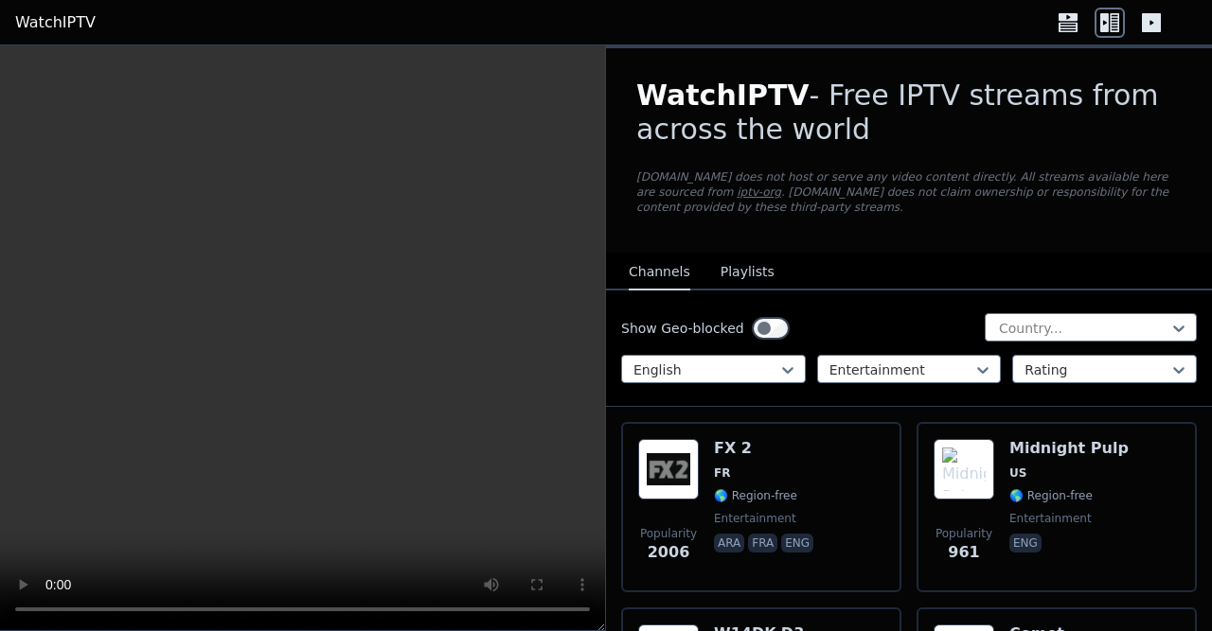 The width and height of the screenshot is (1212, 631). Describe the element at coordinates (55, 23) in the screenshot. I see `a: WatchIPTV` at that location.